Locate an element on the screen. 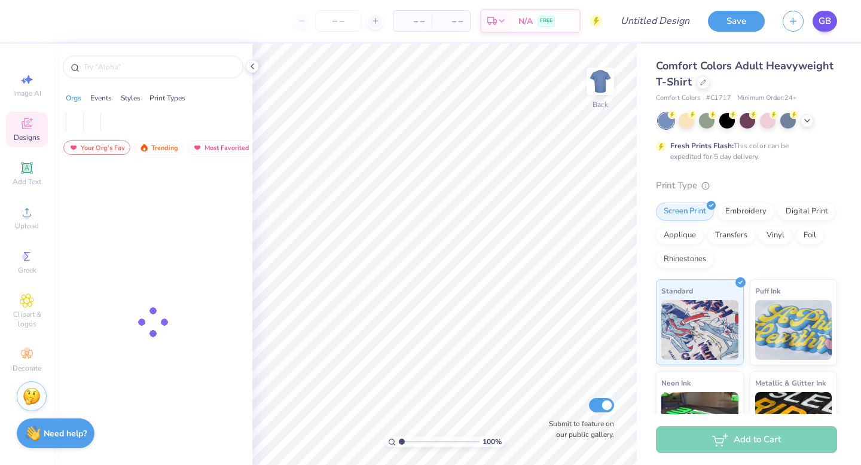 Image resolution: width=861 pixels, height=465 pixels. div: Transfers is located at coordinates (731, 236).